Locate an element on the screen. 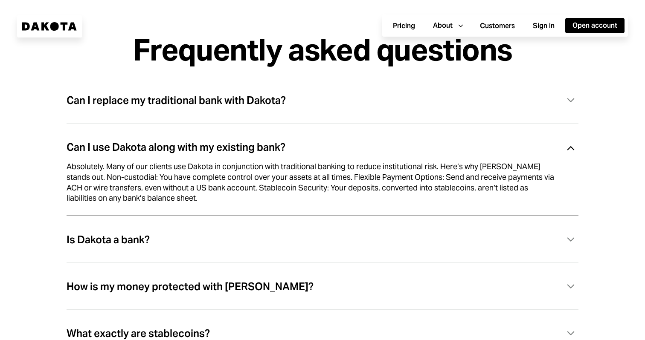 The height and width of the screenshot is (340, 645). button: Sign in is located at coordinates (543, 26).